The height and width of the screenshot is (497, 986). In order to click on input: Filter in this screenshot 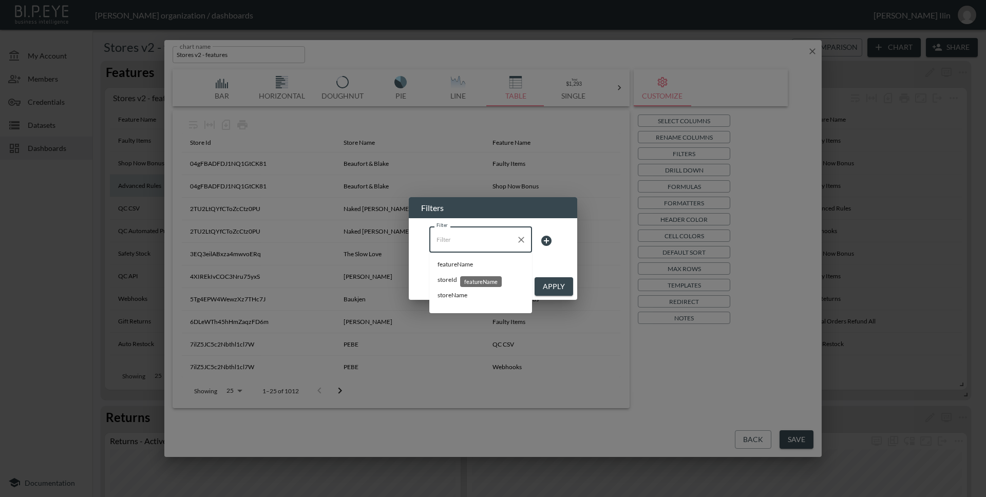, I will do `click(473, 239)`.